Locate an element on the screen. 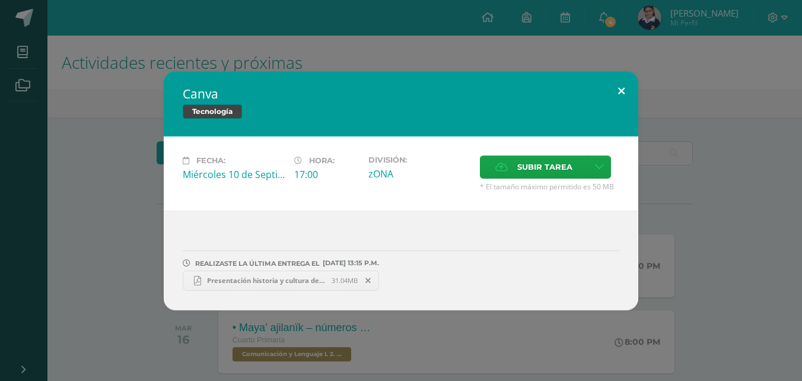  span: REALIZASTE LA ÚLTIMA ENTREGA EL is located at coordinates (257, 263).